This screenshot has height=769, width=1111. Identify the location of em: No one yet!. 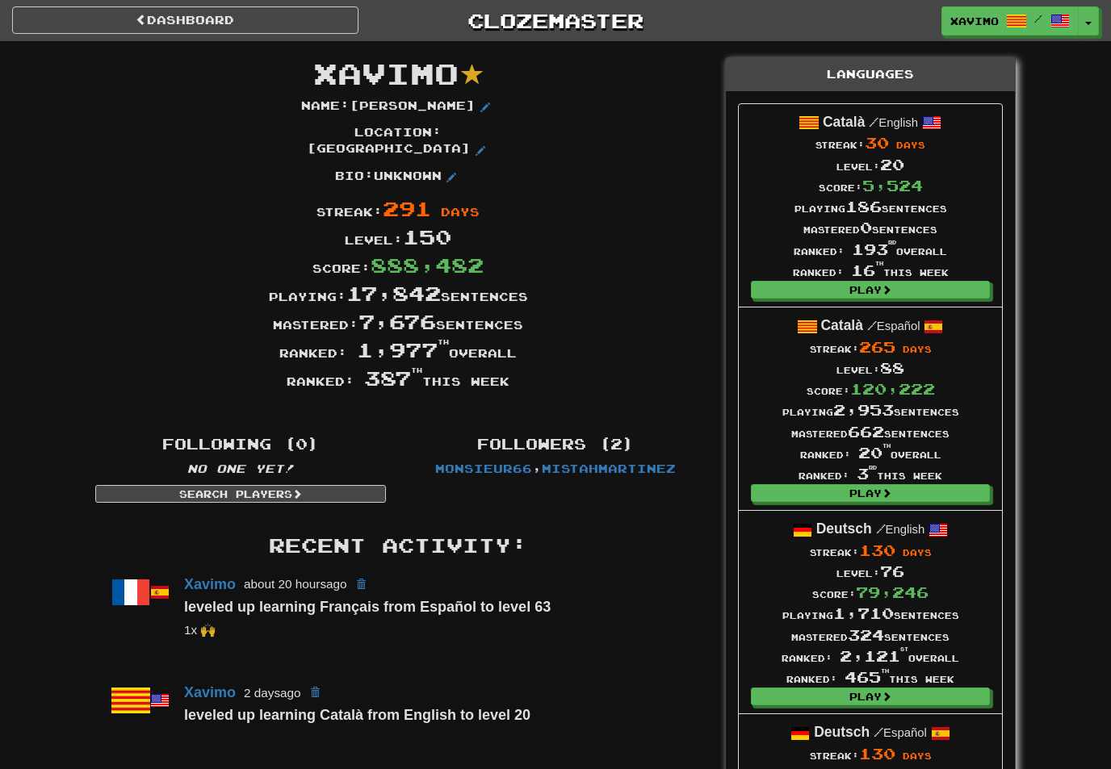
(241, 468).